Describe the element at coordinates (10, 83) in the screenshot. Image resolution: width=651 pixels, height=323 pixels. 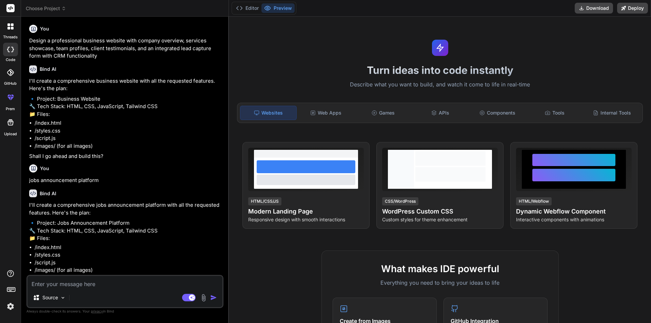
I see `label: GitHub` at that location.